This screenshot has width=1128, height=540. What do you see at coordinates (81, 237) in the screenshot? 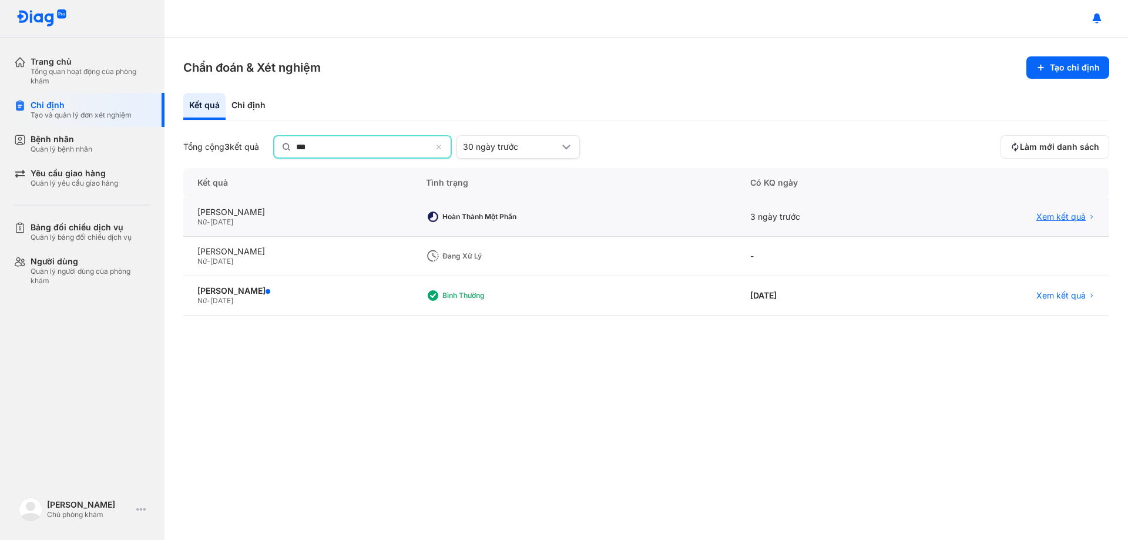
I see `div: Quản lý bảng đối chiếu dịch vụ` at bounding box center [81, 237].